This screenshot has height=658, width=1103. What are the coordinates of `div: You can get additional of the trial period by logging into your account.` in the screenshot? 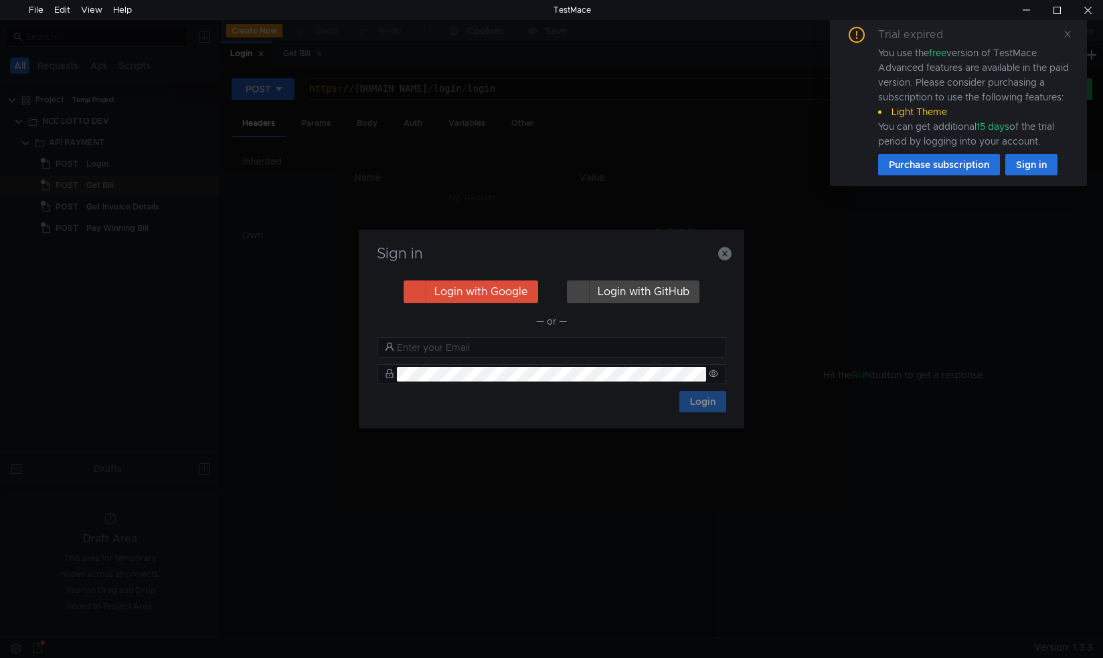 It's located at (975, 134).